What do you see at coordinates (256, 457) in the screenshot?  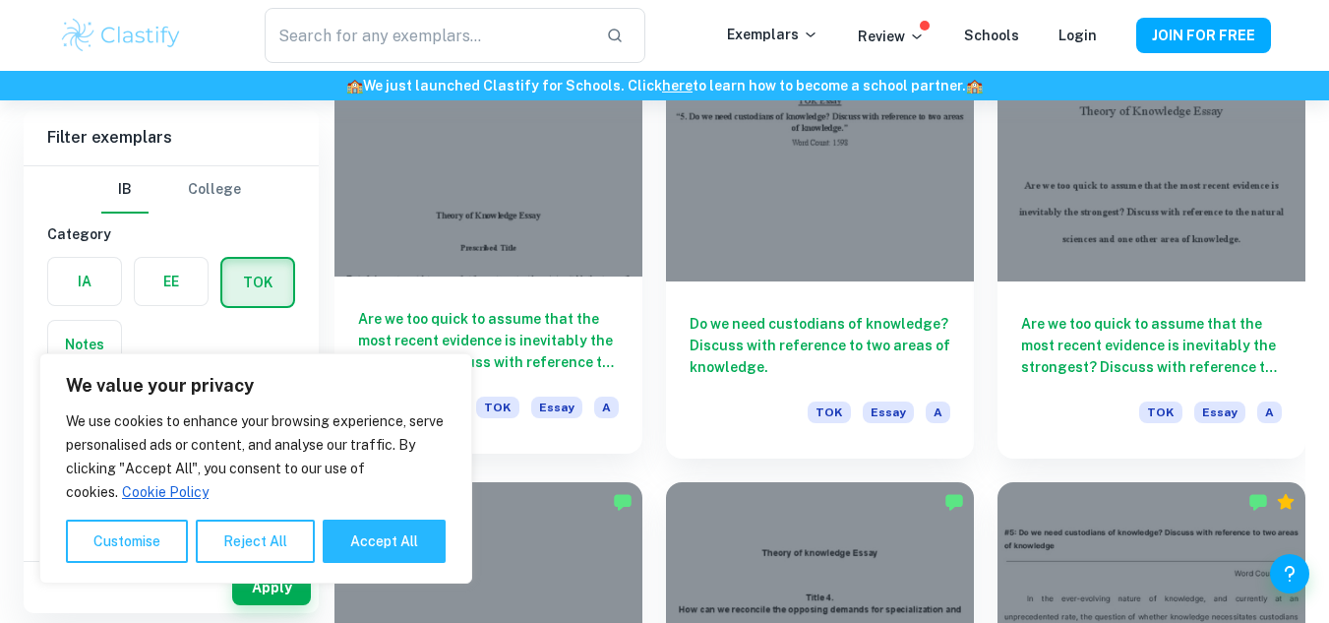 I see `p: We use cookies to enhance your browsing experience, serve personalised ads or content, and analys...` at bounding box center [256, 457].